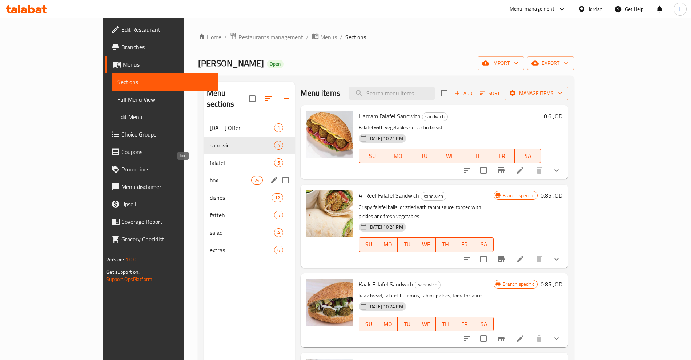 Image resolution: width=691 pixels, height=360 pixels. What do you see at coordinates (446, 324) in the screenshot?
I see `button: TH` at bounding box center [446, 324].